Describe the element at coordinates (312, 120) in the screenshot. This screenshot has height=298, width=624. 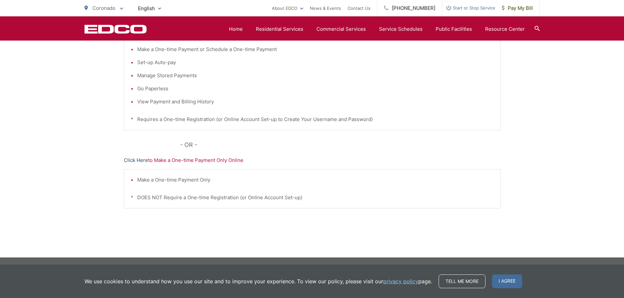
I see `p: * Requires a One-time Registration (or Online Account Set-up to Create Your Username and Password)` at that location.